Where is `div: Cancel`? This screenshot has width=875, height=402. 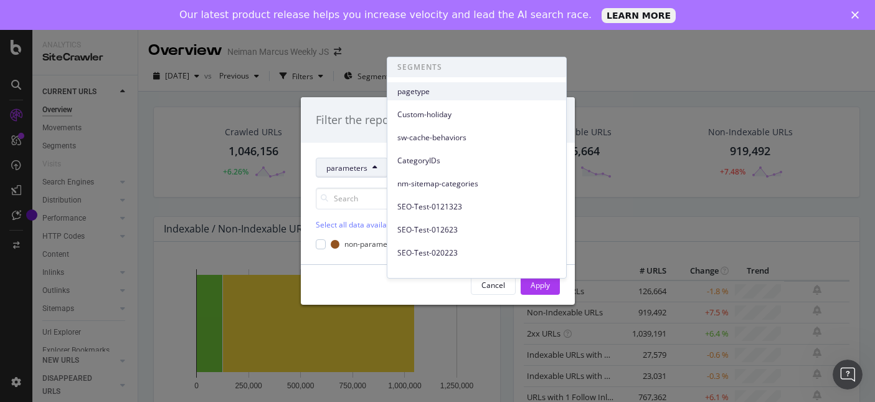
div: Cancel is located at coordinates (493, 285).